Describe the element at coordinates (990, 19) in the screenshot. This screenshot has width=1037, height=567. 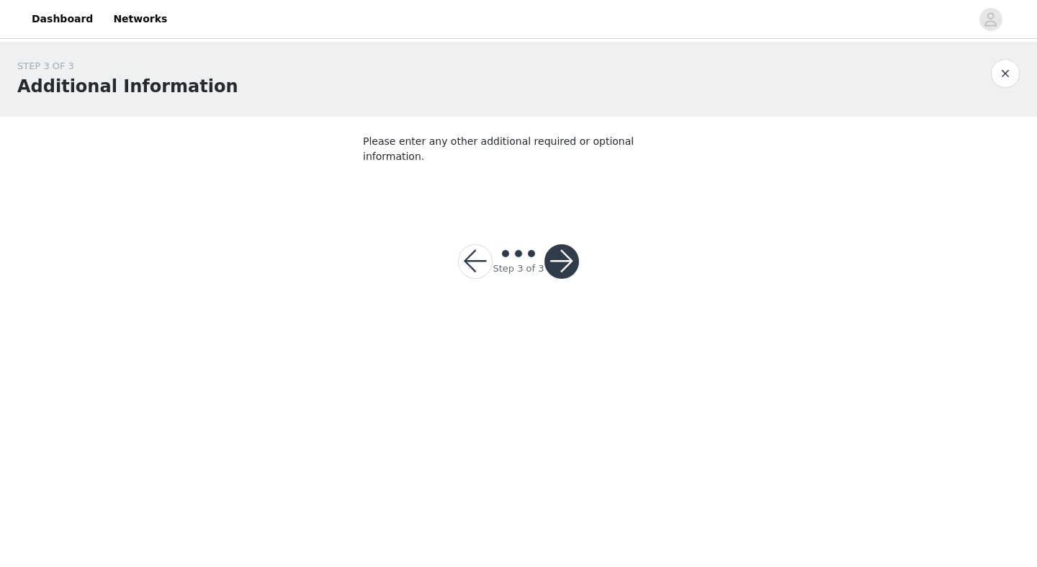
I see `div: avatar` at that location.